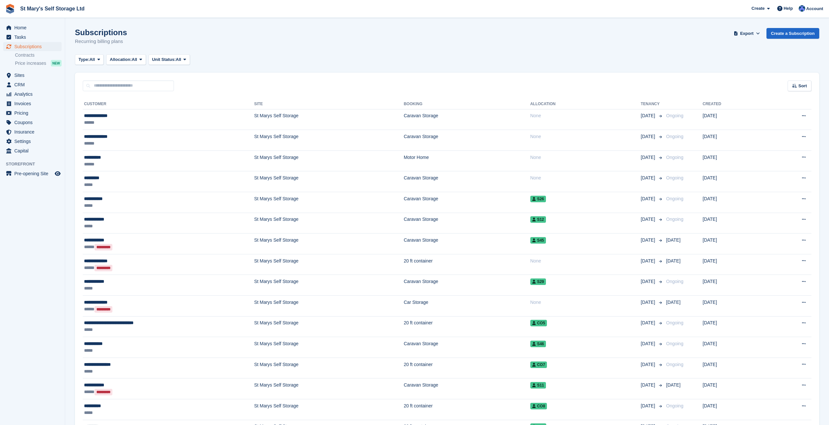 This screenshot has height=425, width=829. Describe the element at coordinates (34, 174) in the screenshot. I see `span: Pre-opening Site` at that location.